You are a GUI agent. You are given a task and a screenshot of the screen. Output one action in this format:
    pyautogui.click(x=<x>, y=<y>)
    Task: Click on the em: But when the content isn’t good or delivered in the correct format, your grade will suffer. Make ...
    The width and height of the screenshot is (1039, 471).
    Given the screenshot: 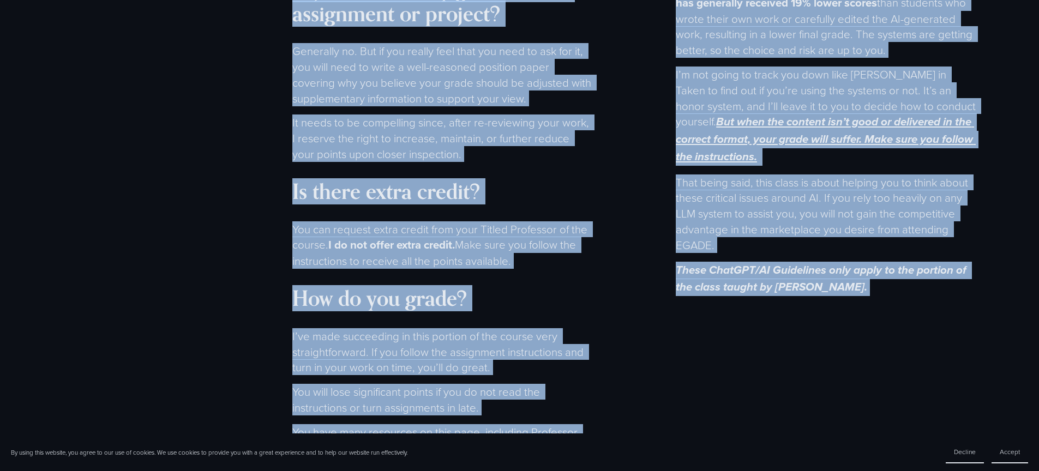 What is the action you would take?
    pyautogui.click(x=826, y=140)
    